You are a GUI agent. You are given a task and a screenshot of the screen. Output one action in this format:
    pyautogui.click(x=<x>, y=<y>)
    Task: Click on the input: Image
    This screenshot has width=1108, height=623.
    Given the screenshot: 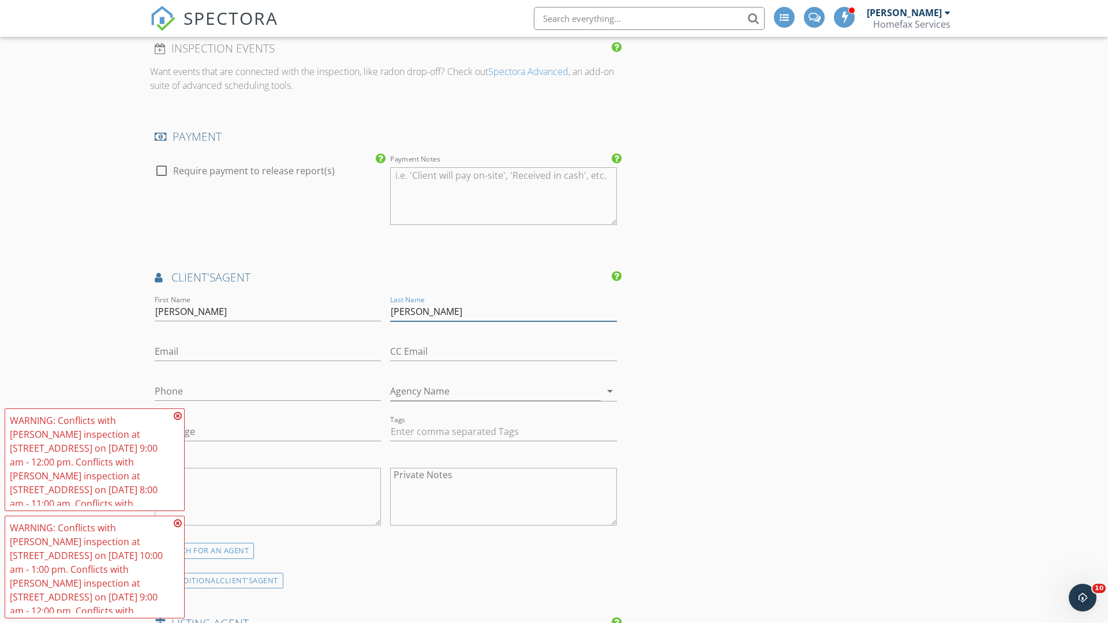 What is the action you would take?
    pyautogui.click(x=268, y=432)
    